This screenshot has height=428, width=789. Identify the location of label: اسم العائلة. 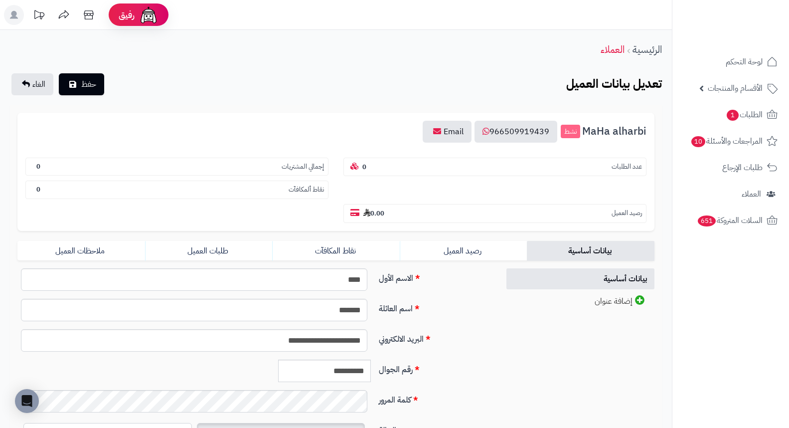
(435, 307).